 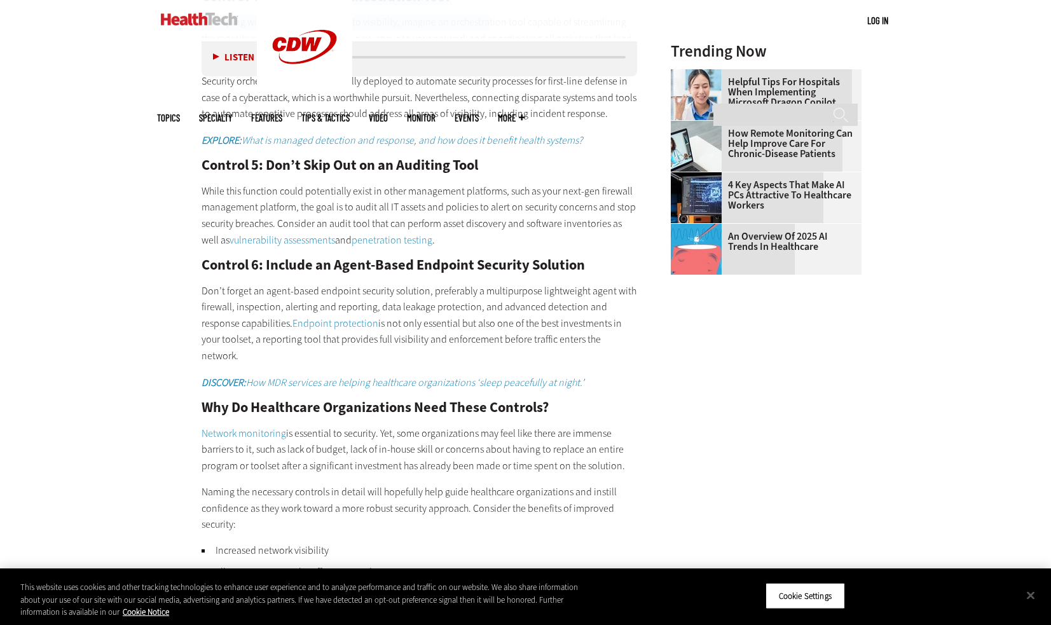 I want to click on img: Home, so click(x=199, y=19).